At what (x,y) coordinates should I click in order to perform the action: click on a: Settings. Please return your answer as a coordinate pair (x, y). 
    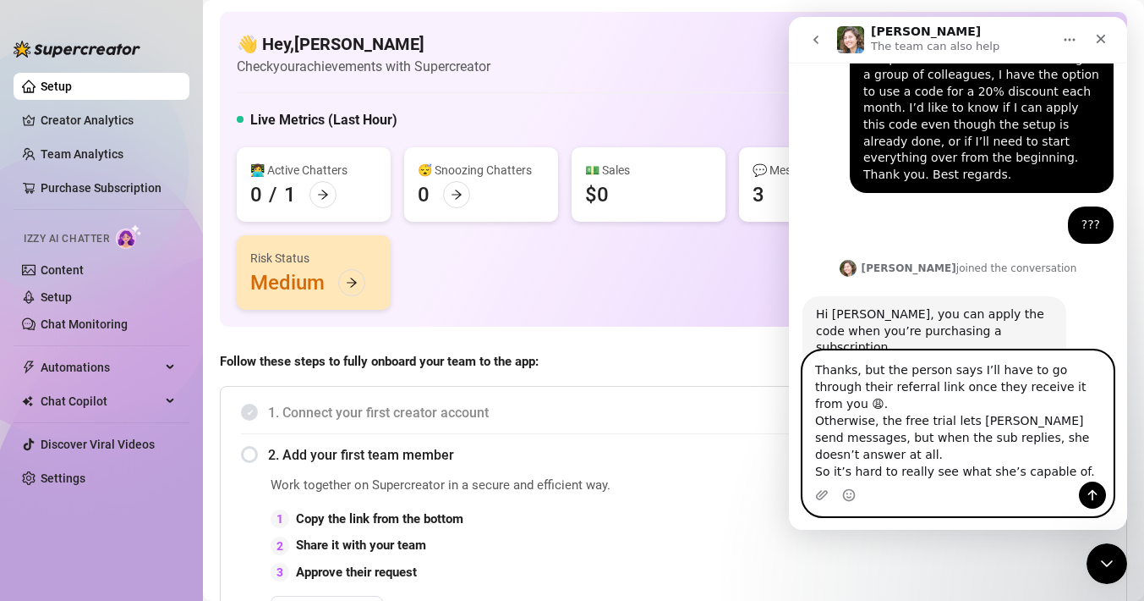
    Looking at the image, I should click on (63, 478).